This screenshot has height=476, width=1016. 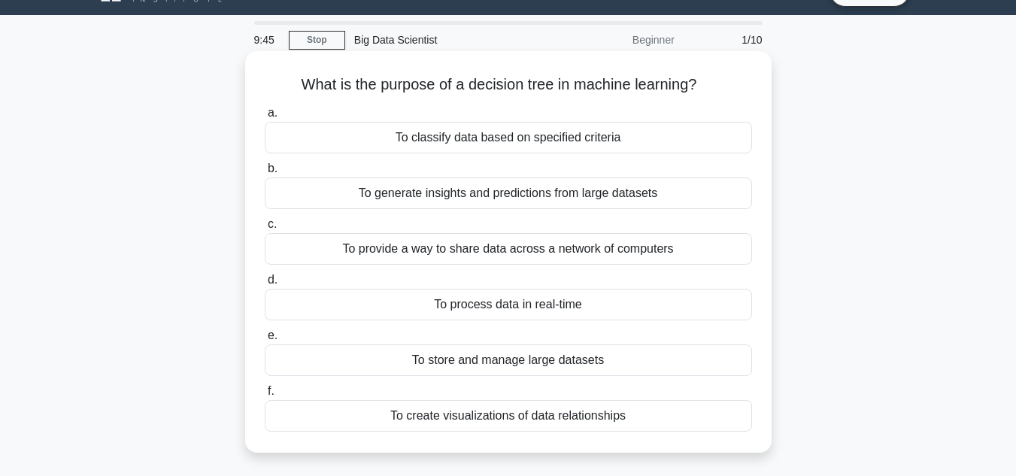 I want to click on div: Beginner, so click(x=618, y=40).